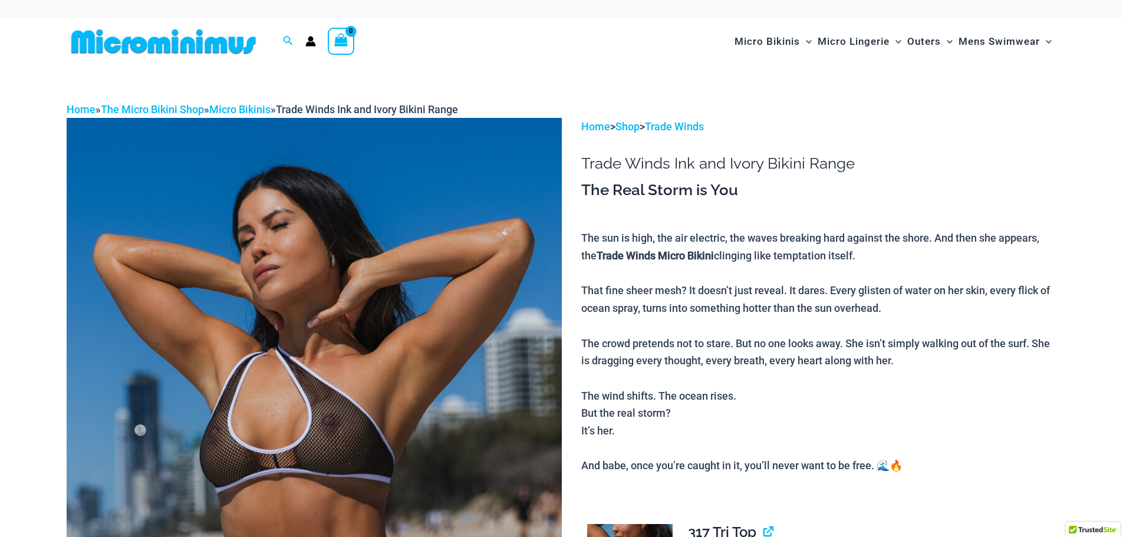 This screenshot has width=1123, height=537. What do you see at coordinates (767, 41) in the screenshot?
I see `span: Micro Bikinis` at bounding box center [767, 41].